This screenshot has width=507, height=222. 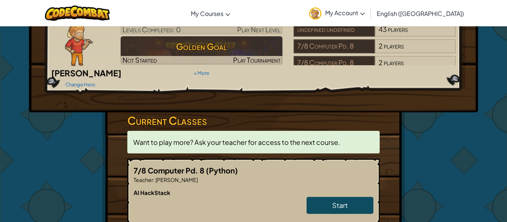 What do you see at coordinates (202, 73) in the screenshot?
I see `a: + More` at bounding box center [202, 73].